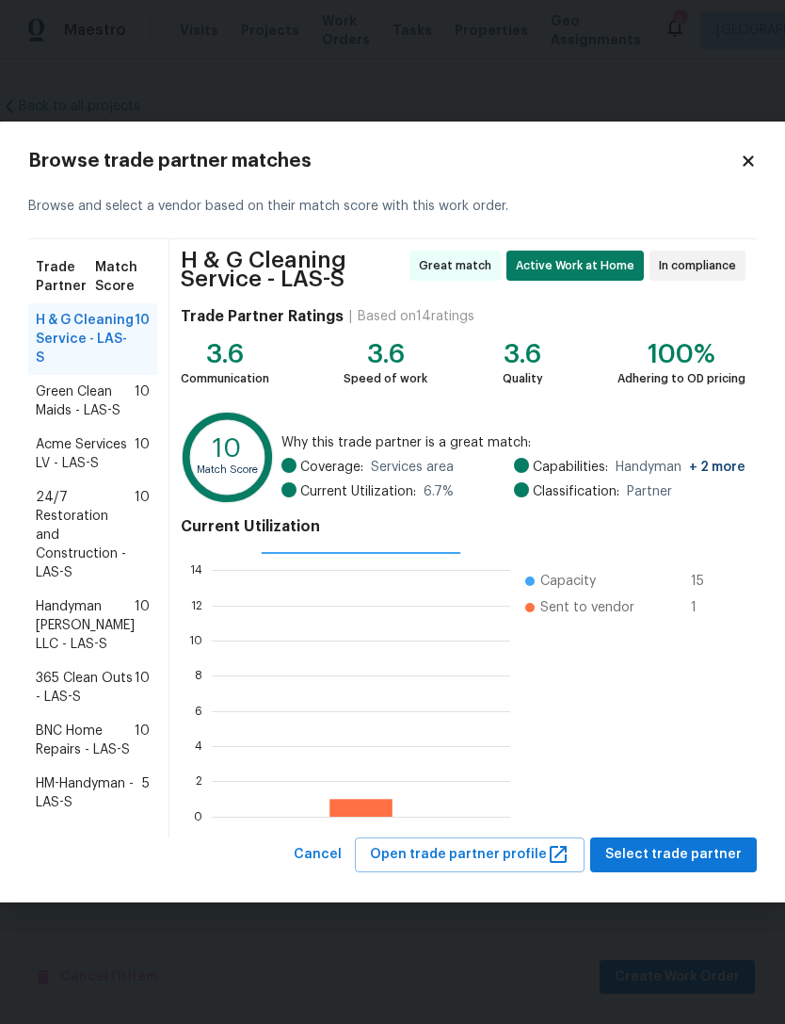 The image size is (785, 1024). What do you see at coordinates (673, 854) in the screenshot?
I see `button: Select trade partner` at bounding box center [673, 854].